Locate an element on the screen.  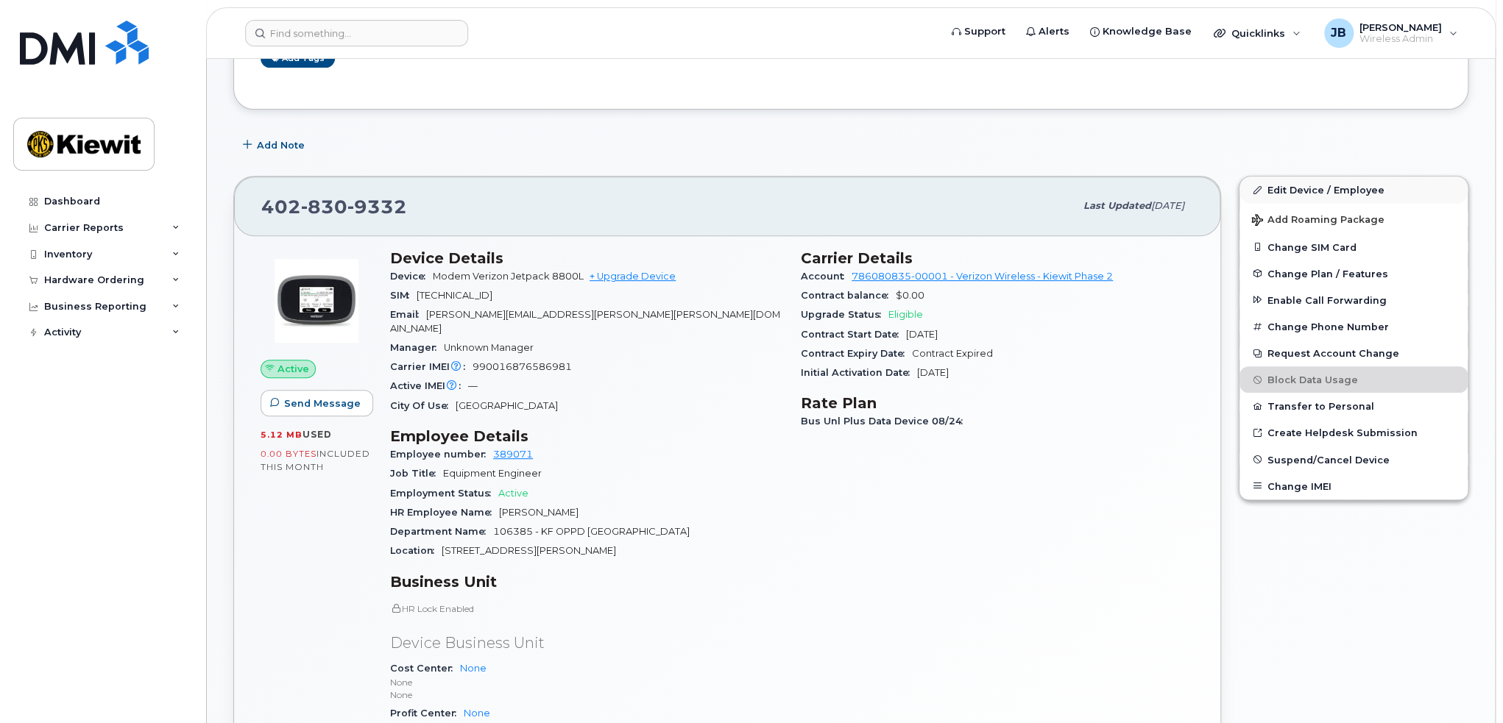
span: Contract Start Date is located at coordinates (853, 334).